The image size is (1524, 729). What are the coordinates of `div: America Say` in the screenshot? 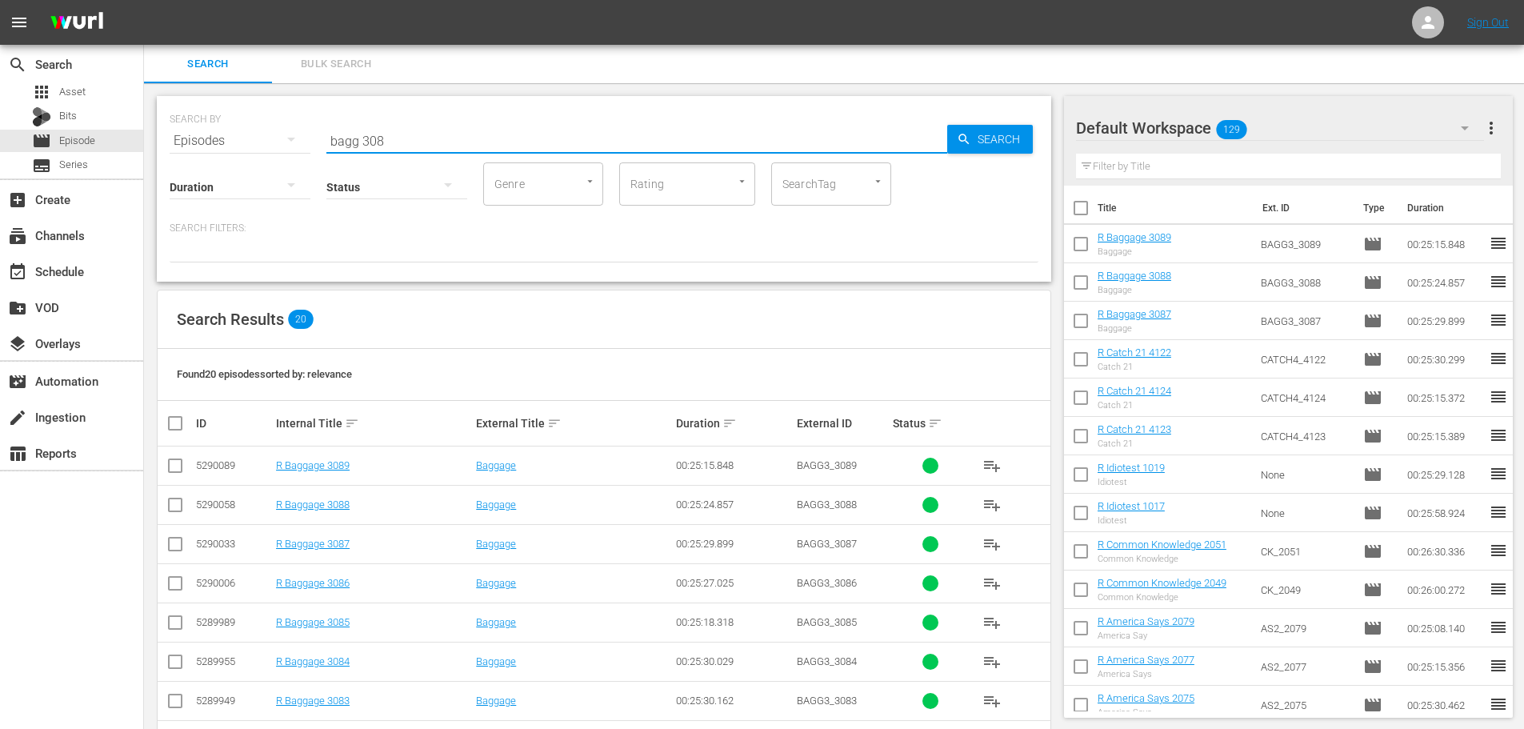 It's located at (1145, 635).